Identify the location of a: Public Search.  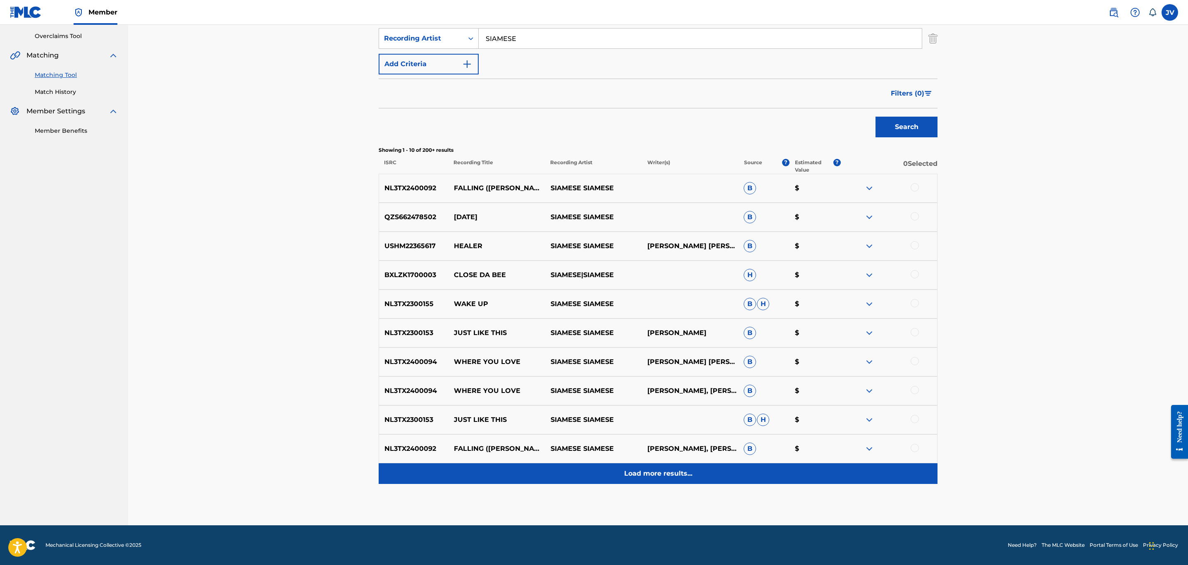
(1114, 12).